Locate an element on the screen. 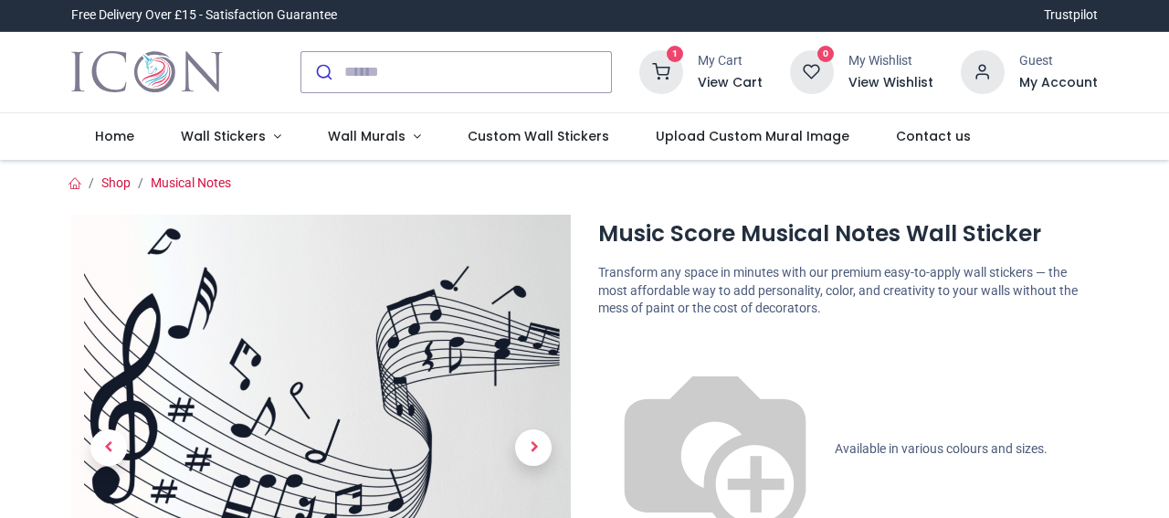 The image size is (1169, 518). a: View Cart is located at coordinates (730, 83).